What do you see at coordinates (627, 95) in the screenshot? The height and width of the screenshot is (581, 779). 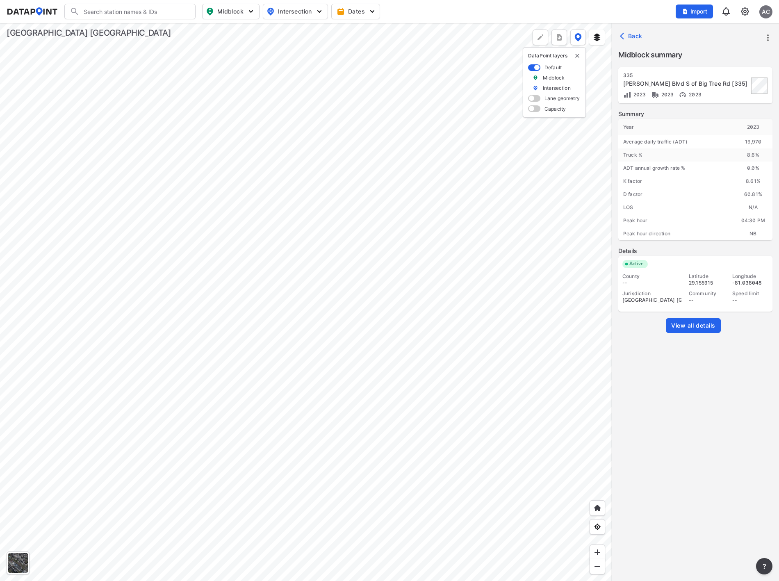 I see `img: Volume count` at bounding box center [627, 95].